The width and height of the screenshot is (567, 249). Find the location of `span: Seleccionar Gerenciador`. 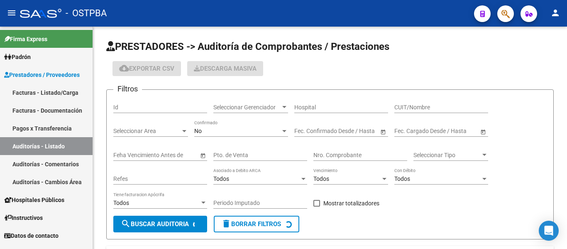

span: Seleccionar Gerenciador is located at coordinates (247, 107).